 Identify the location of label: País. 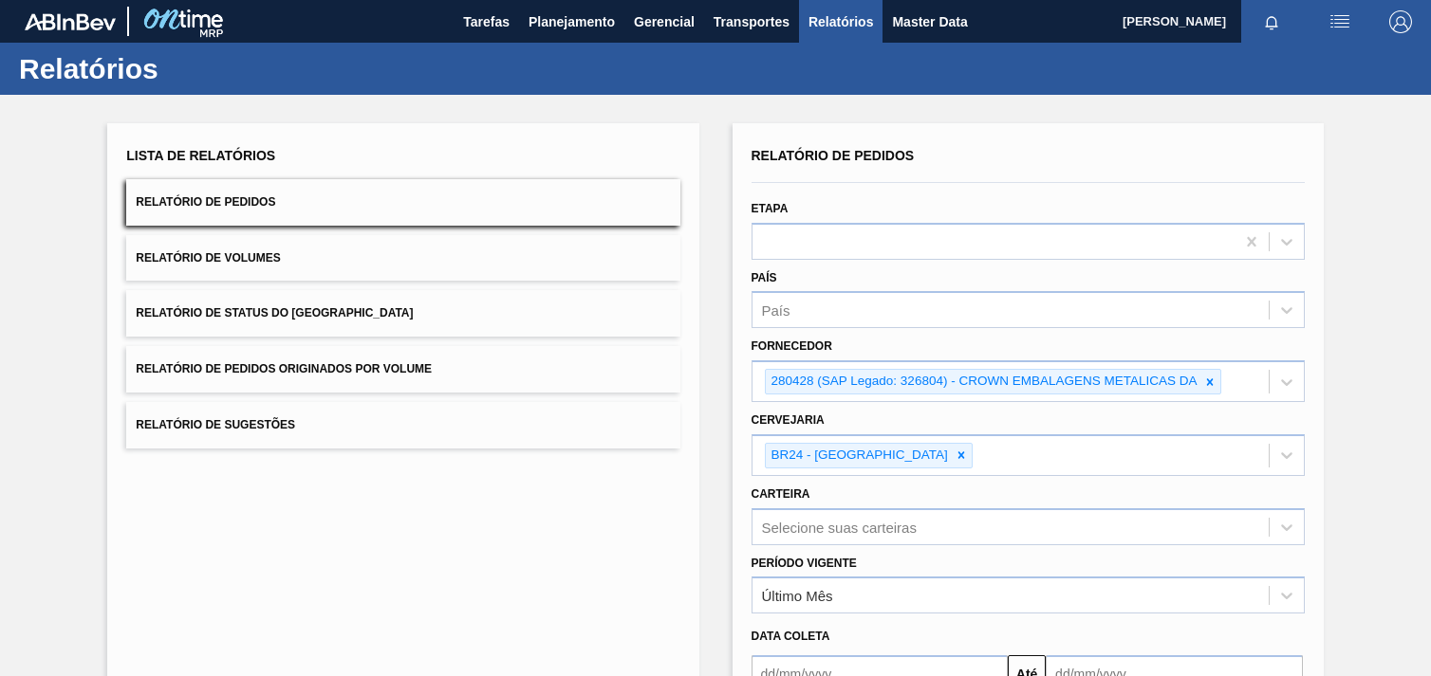
(764, 278).